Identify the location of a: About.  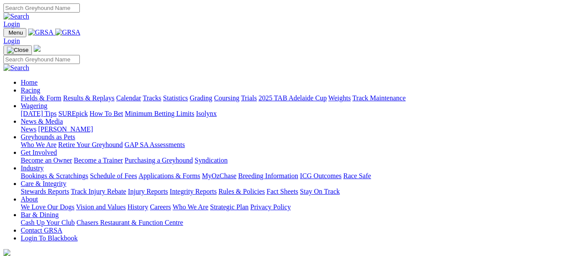
(29, 199).